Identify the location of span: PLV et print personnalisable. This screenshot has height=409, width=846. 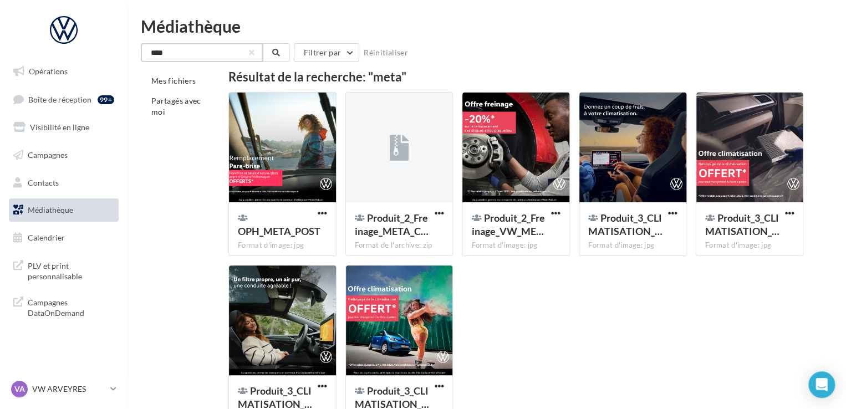
(71, 270).